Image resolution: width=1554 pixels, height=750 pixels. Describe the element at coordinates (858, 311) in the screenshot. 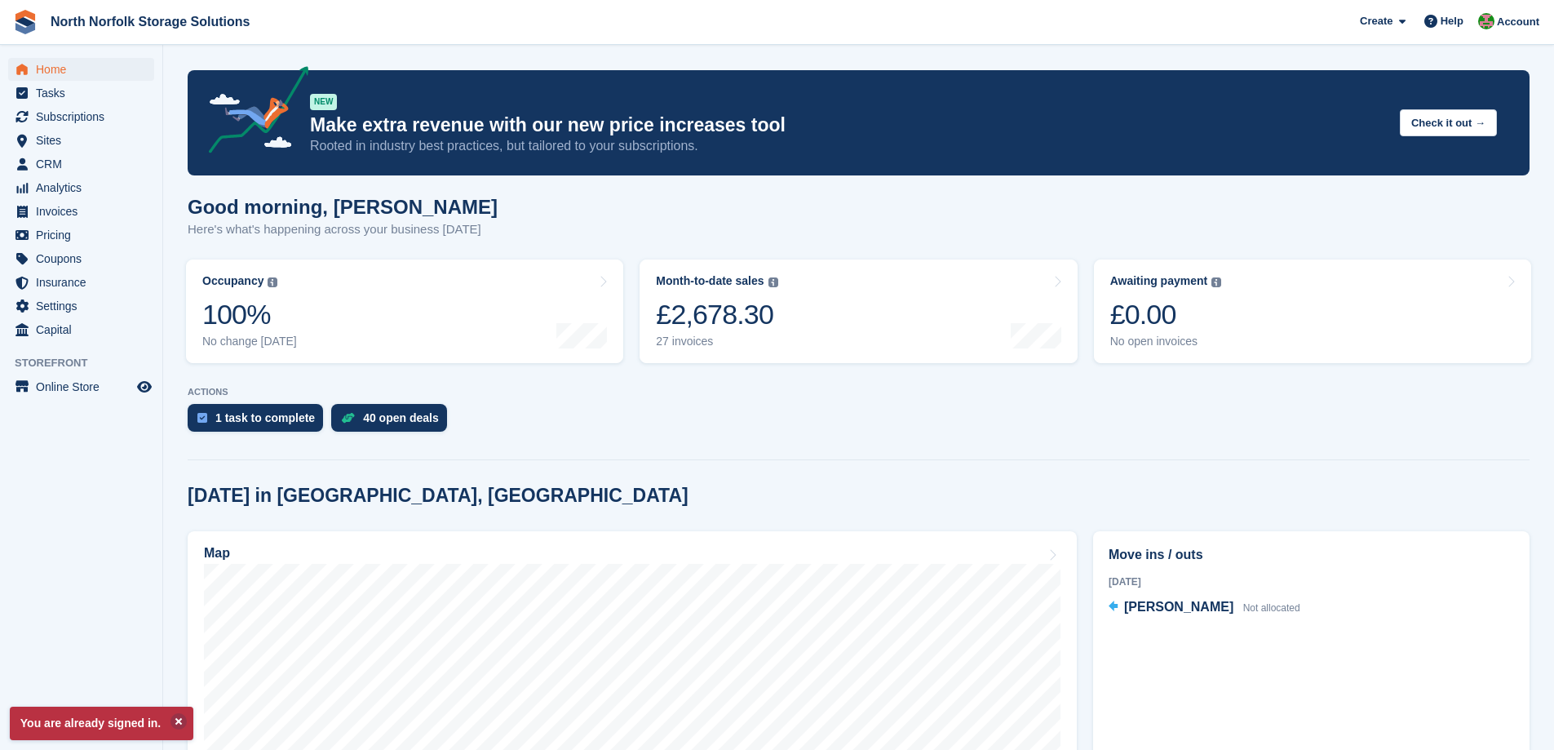

I see `a: Month-to-date sales £2,678.30 27 invoices` at that location.